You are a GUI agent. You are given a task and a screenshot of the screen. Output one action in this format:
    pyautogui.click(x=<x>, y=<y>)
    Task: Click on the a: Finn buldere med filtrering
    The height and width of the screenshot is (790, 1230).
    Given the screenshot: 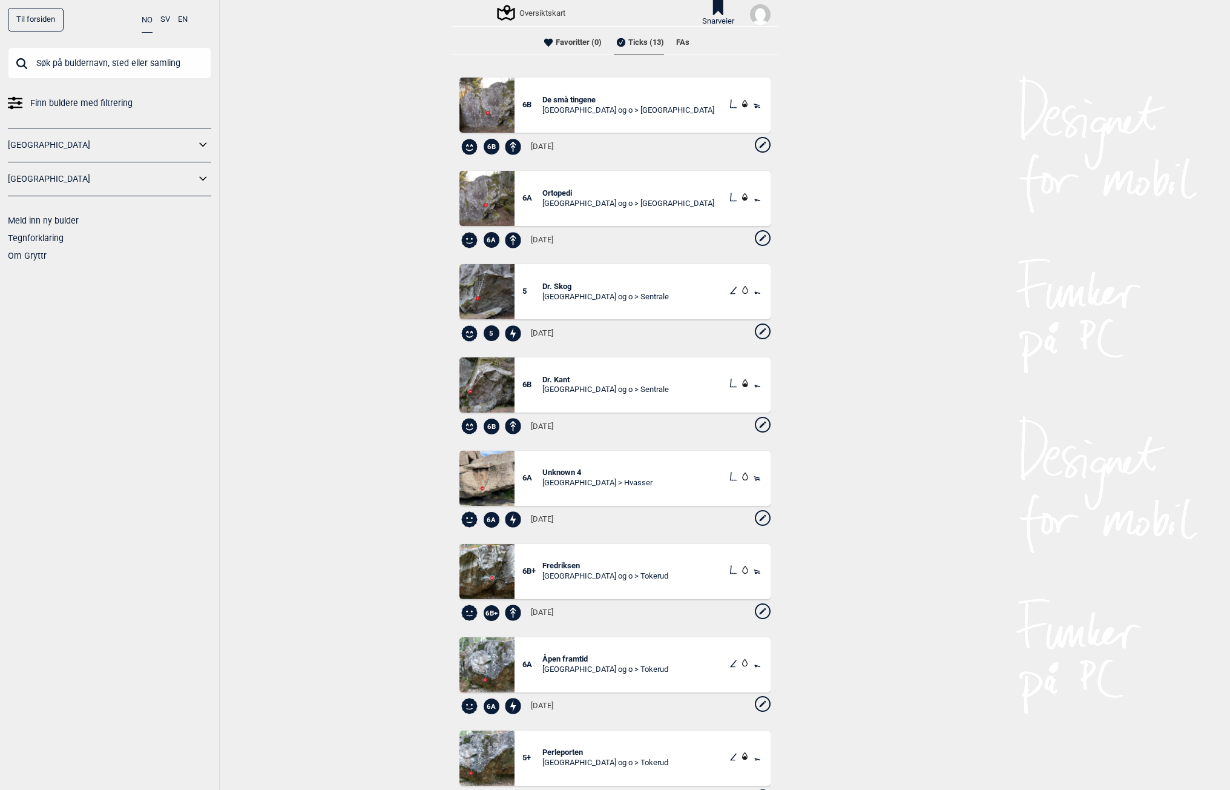 What is the action you would take?
    pyautogui.click(x=110, y=103)
    